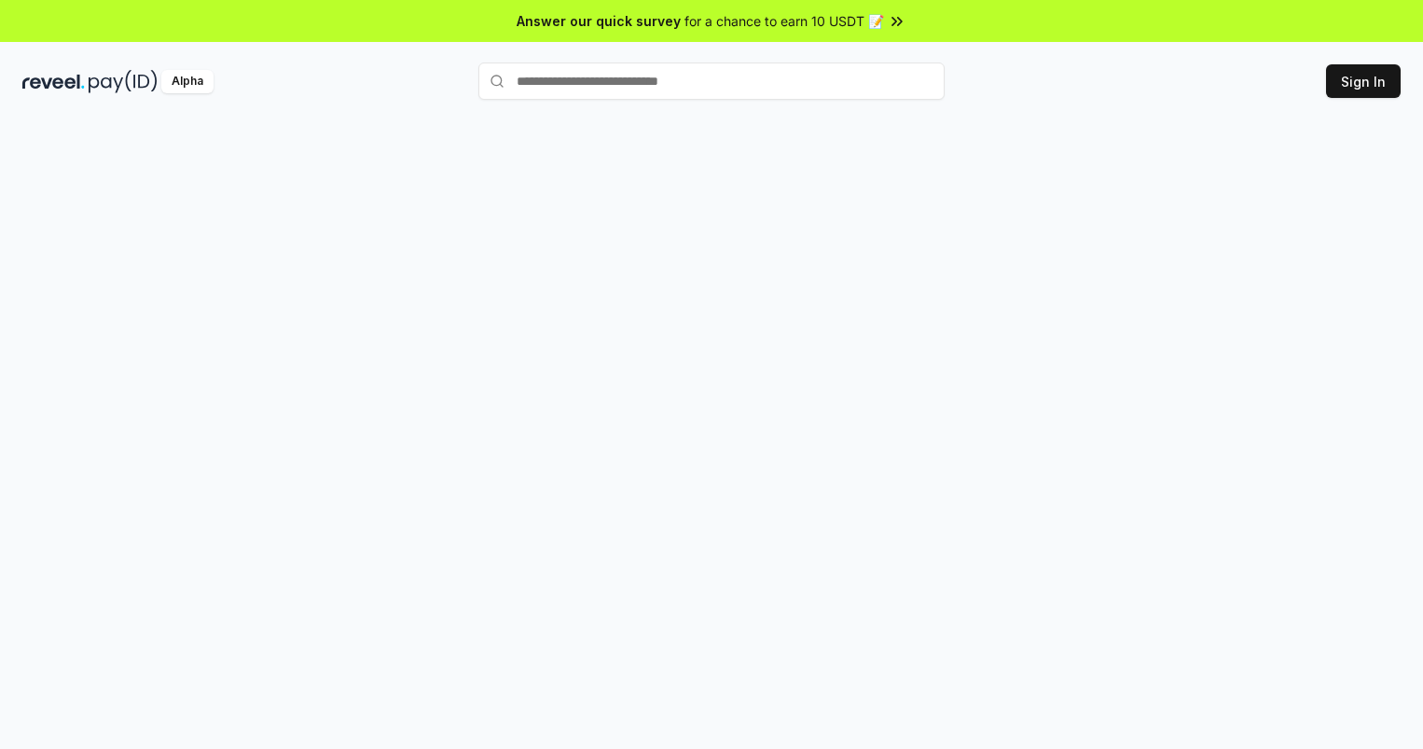 This screenshot has width=1423, height=749. What do you see at coordinates (784, 21) in the screenshot?
I see `span: for a chance to earn 10 USDT 📝` at bounding box center [784, 21].